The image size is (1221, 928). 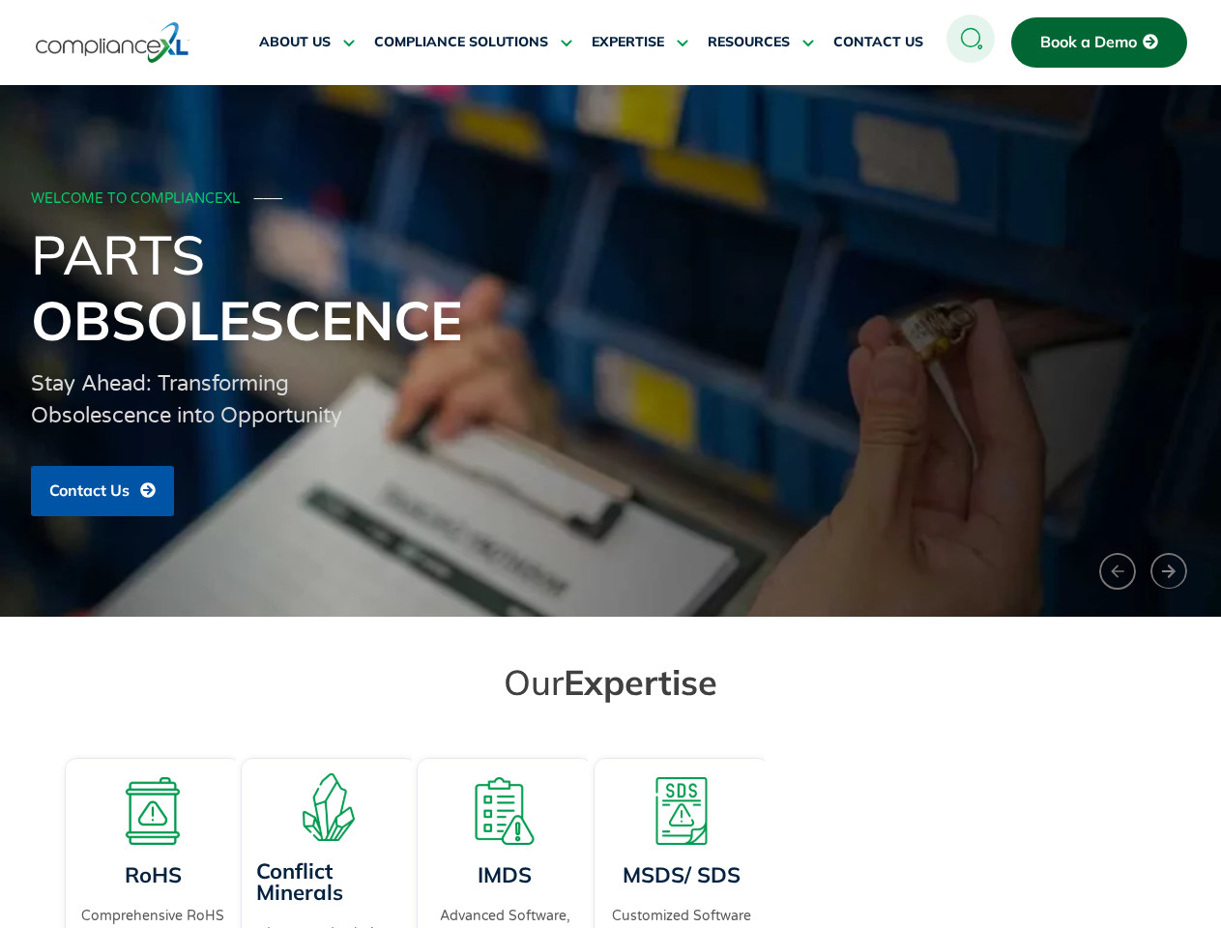 I want to click on span: CONTACT US, so click(x=878, y=43).